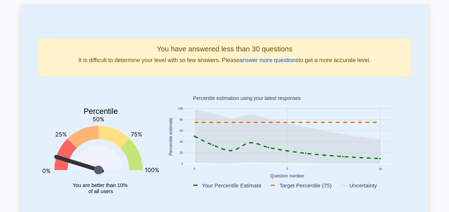  Describe the element at coordinates (181, 142) in the screenshot. I see `text: 40` at that location.